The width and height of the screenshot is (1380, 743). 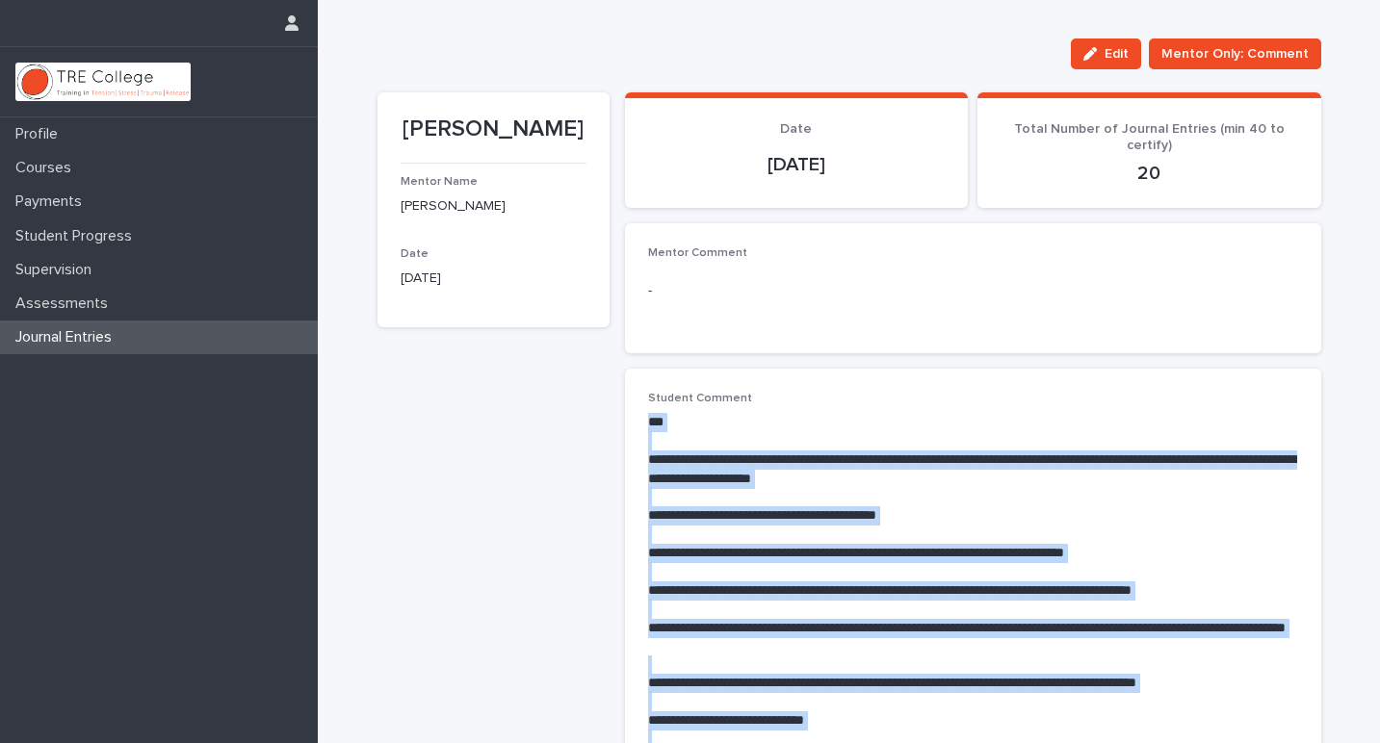 What do you see at coordinates (1116, 54) in the screenshot?
I see `span: Edit` at bounding box center [1116, 54].